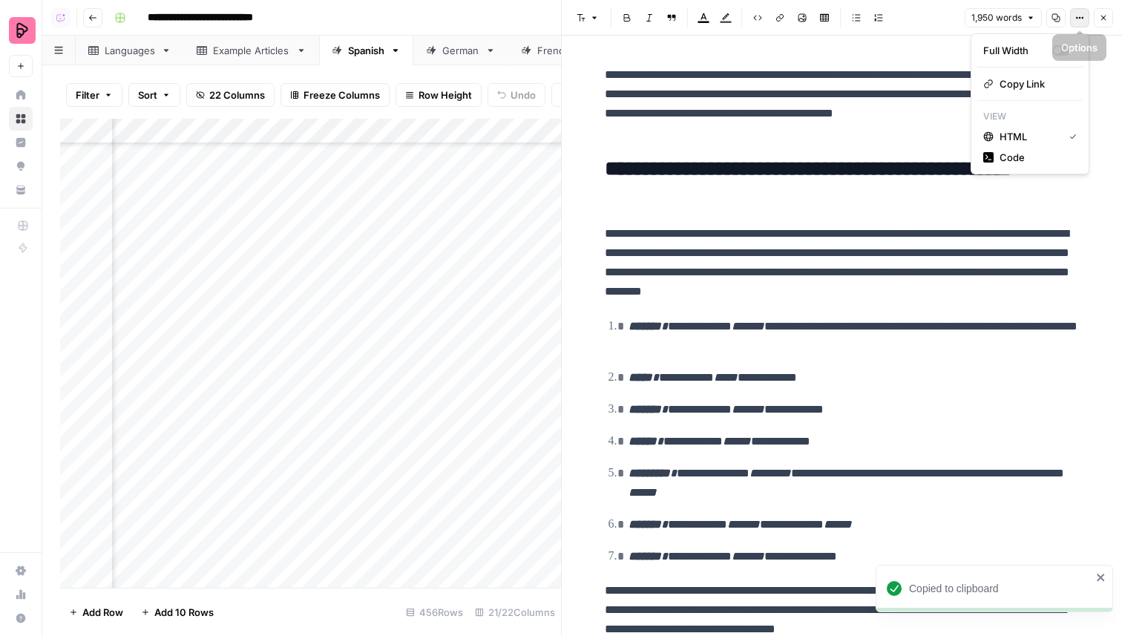 This screenshot has height=636, width=1122. What do you see at coordinates (251, 50) in the screenshot?
I see `div: Example Articles` at bounding box center [251, 50].